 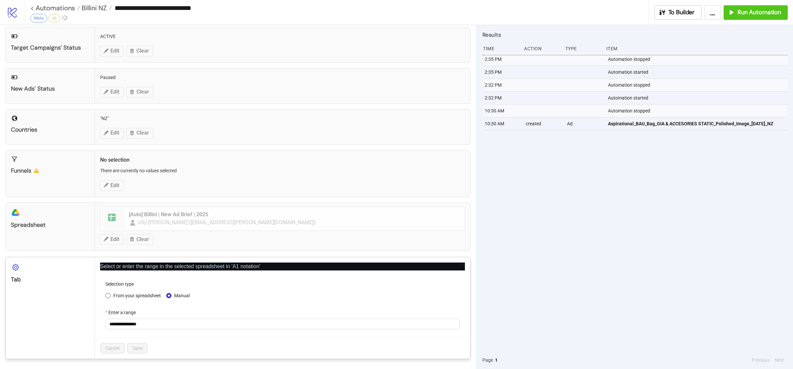 I want to click on span: To Builder, so click(x=682, y=12).